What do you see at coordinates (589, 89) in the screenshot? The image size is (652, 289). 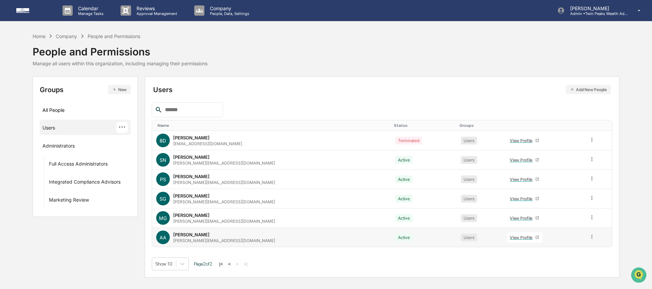 I see `button: Add New People` at bounding box center [589, 89].